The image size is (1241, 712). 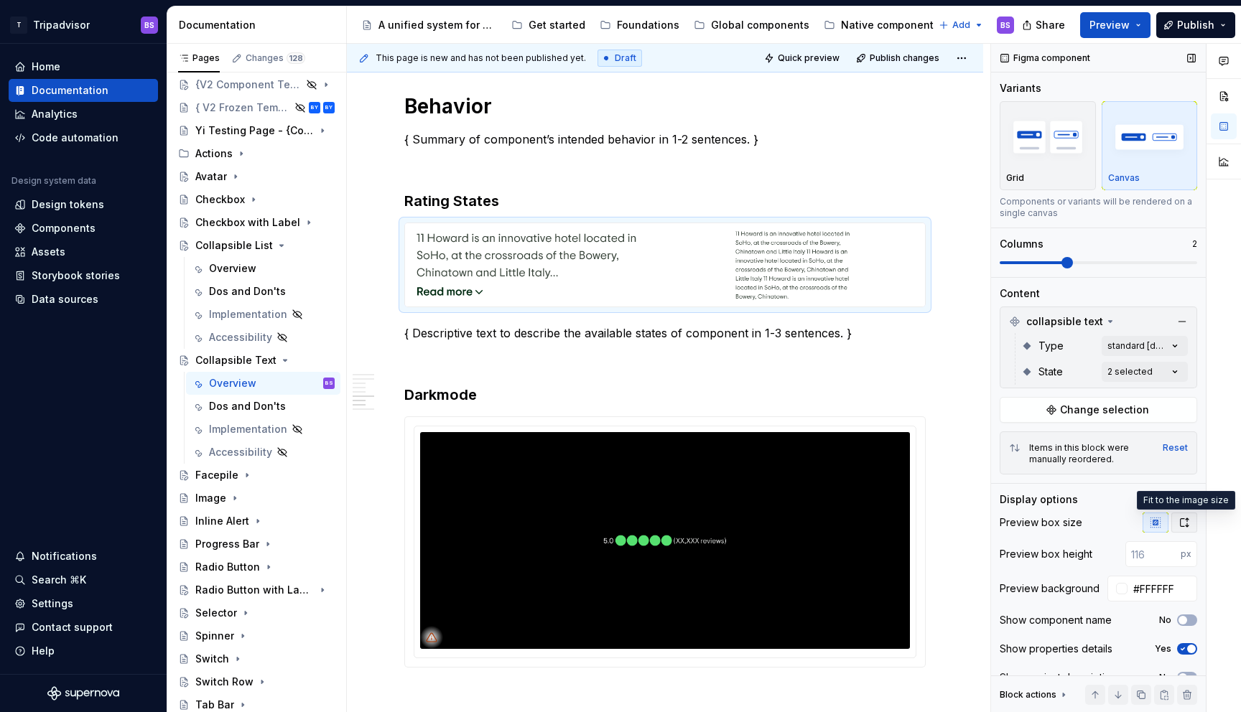 What do you see at coordinates (212, 659) in the screenshot?
I see `div: Switch` at bounding box center [212, 659].